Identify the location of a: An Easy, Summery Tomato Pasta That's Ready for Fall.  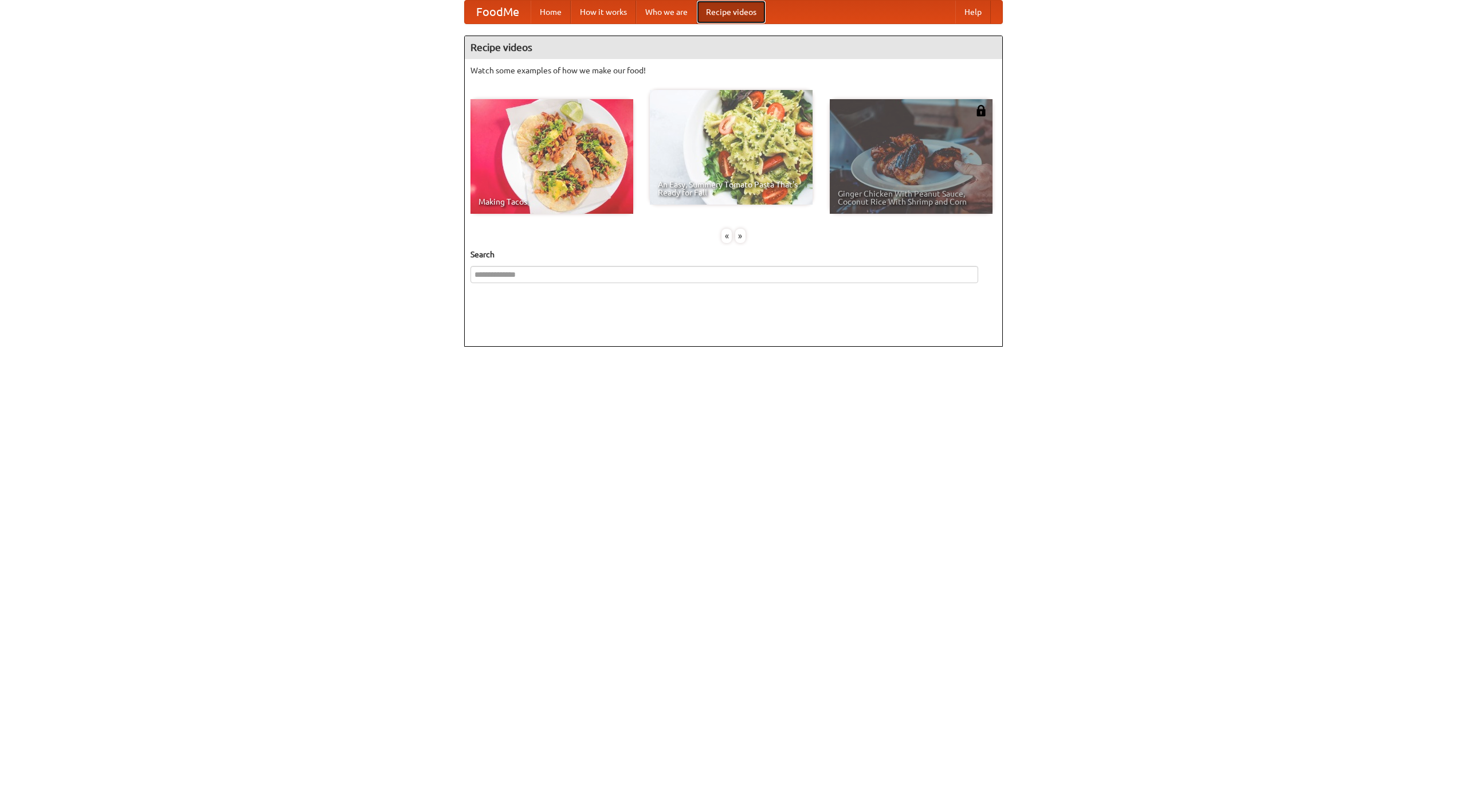
(731, 147).